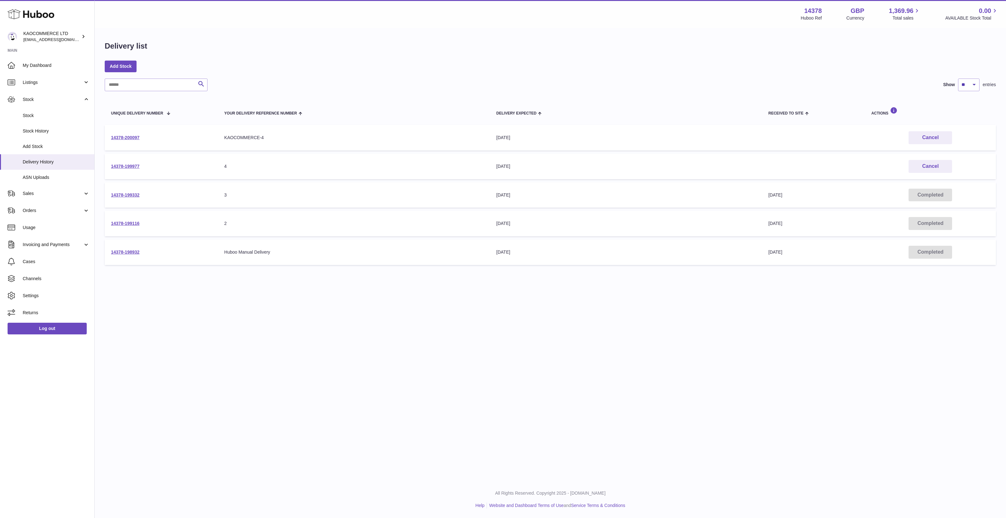 This screenshot has width=1006, height=518. What do you see at coordinates (125, 166) in the screenshot?
I see `a: 14378-199977` at bounding box center [125, 166].